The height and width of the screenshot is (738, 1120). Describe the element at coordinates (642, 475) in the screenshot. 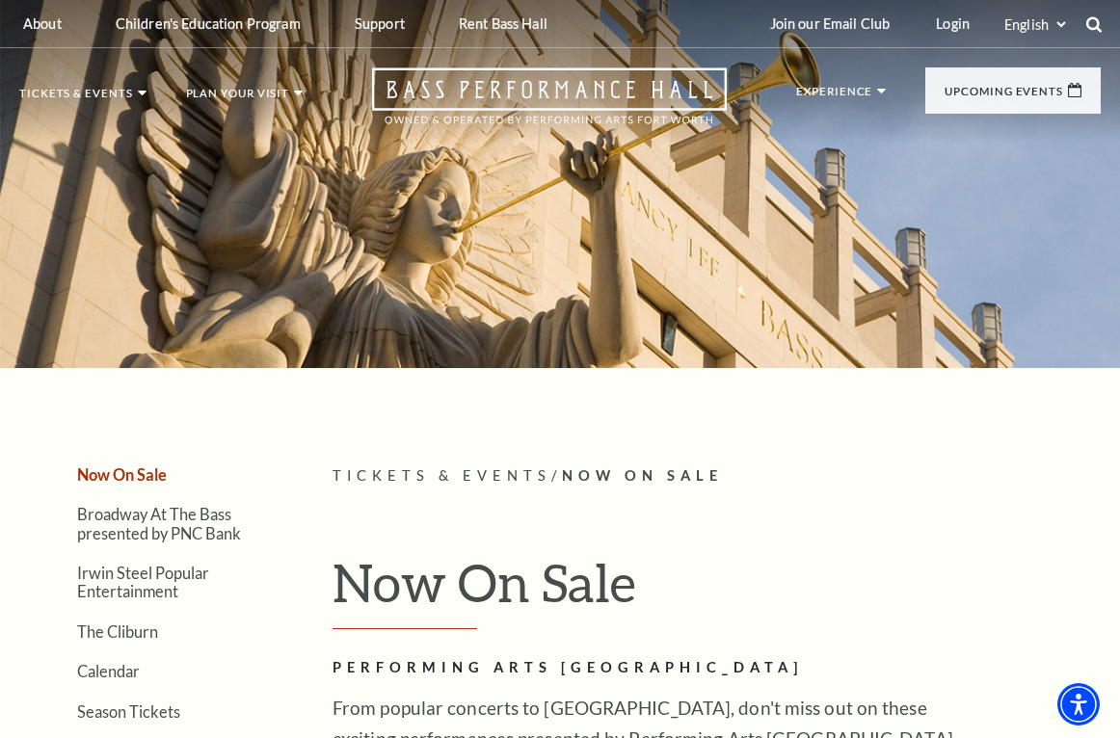

I see `span: Now On Sale` at that location.